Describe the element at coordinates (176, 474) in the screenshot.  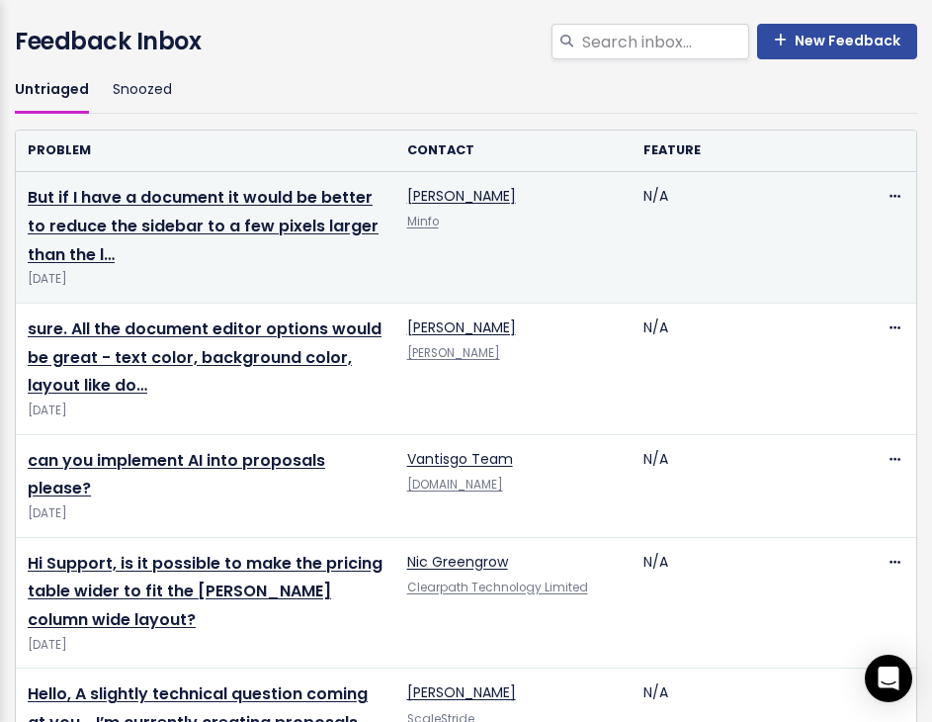
I see `a: can you implement AI into proposals please?` at that location.